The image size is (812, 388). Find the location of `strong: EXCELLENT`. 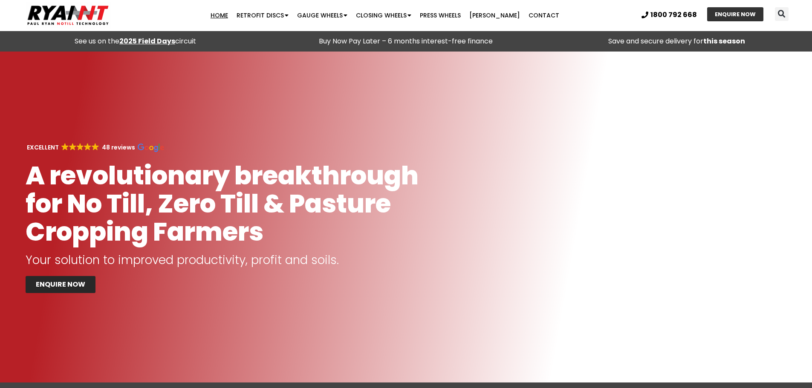

strong: EXCELLENT is located at coordinates (43, 148).